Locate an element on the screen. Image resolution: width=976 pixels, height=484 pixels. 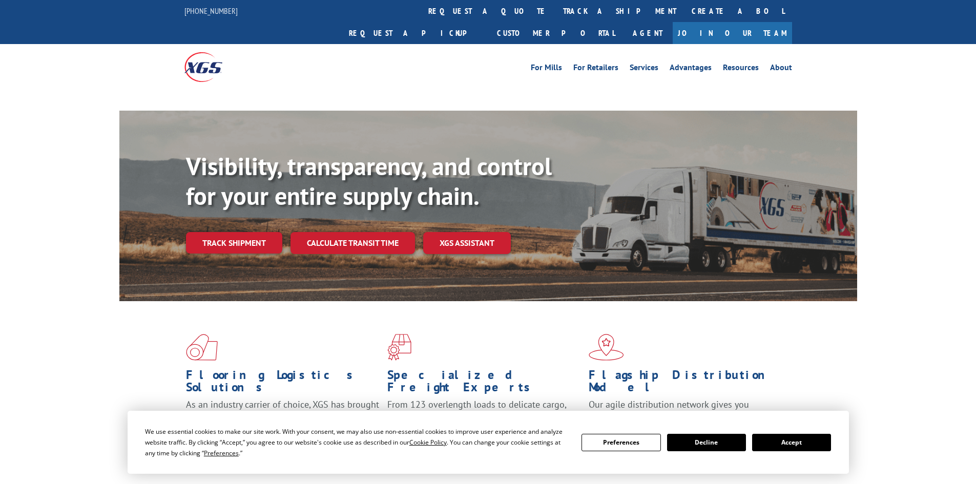
div: We use essential cookies to make our site work. With your consent, we may also use non-essential ... is located at coordinates (357, 442).